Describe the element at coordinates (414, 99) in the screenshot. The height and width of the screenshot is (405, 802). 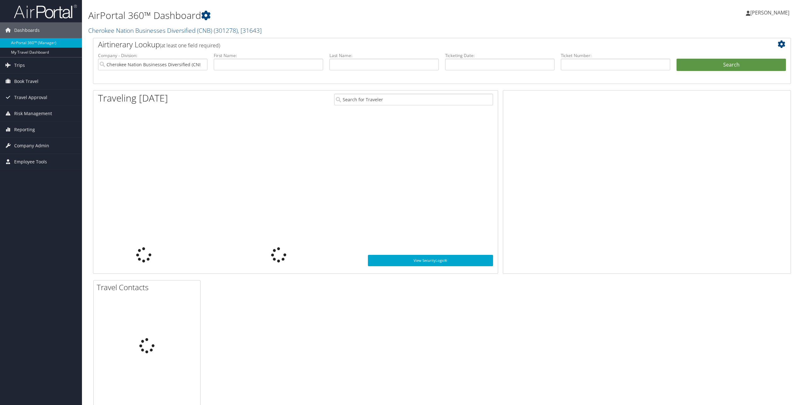
I see `input: Search for Traveler` at that location.